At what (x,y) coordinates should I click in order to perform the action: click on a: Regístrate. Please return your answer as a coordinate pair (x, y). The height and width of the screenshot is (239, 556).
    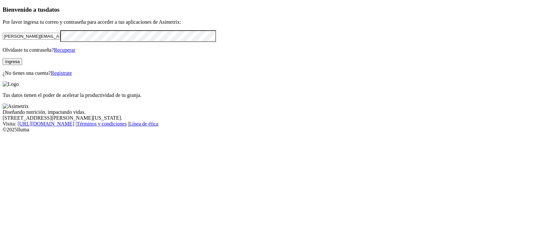
    Looking at the image, I should click on (61, 73).